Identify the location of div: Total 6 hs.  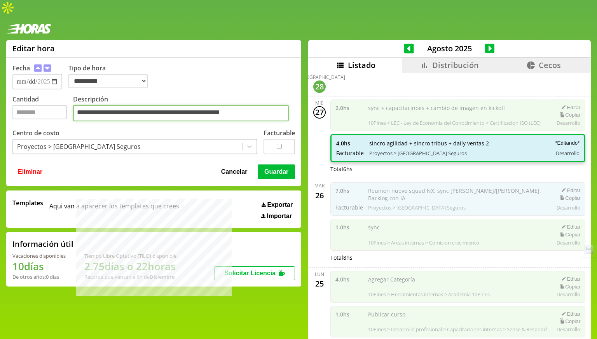
(458, 169).